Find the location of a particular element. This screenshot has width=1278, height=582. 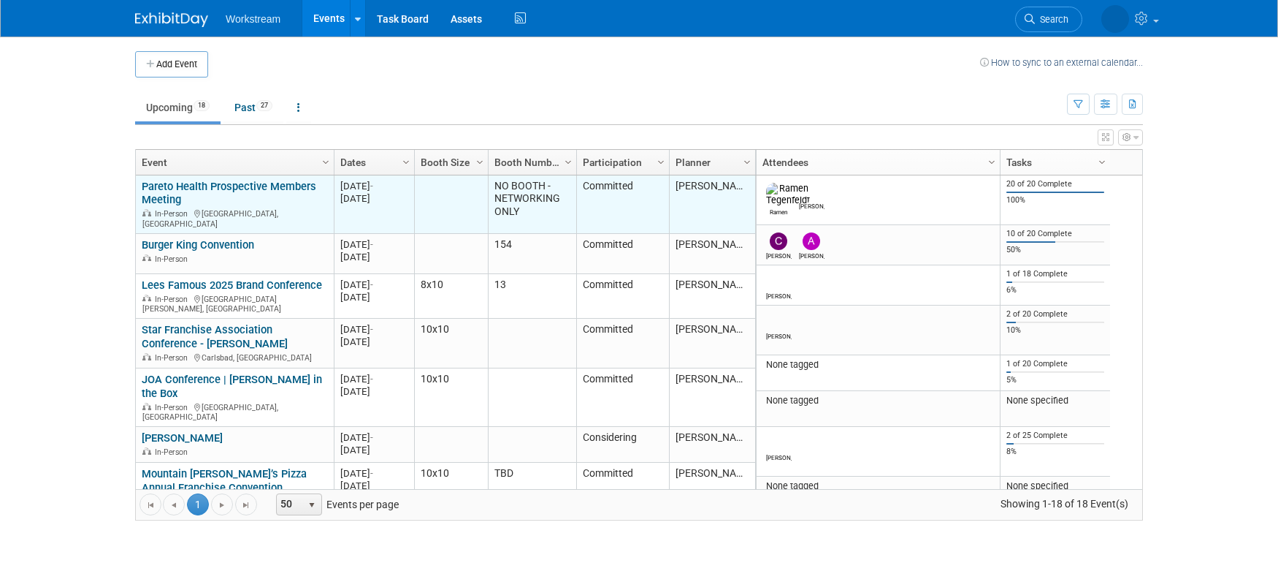

a: Booth Number is located at coordinates (530, 162).